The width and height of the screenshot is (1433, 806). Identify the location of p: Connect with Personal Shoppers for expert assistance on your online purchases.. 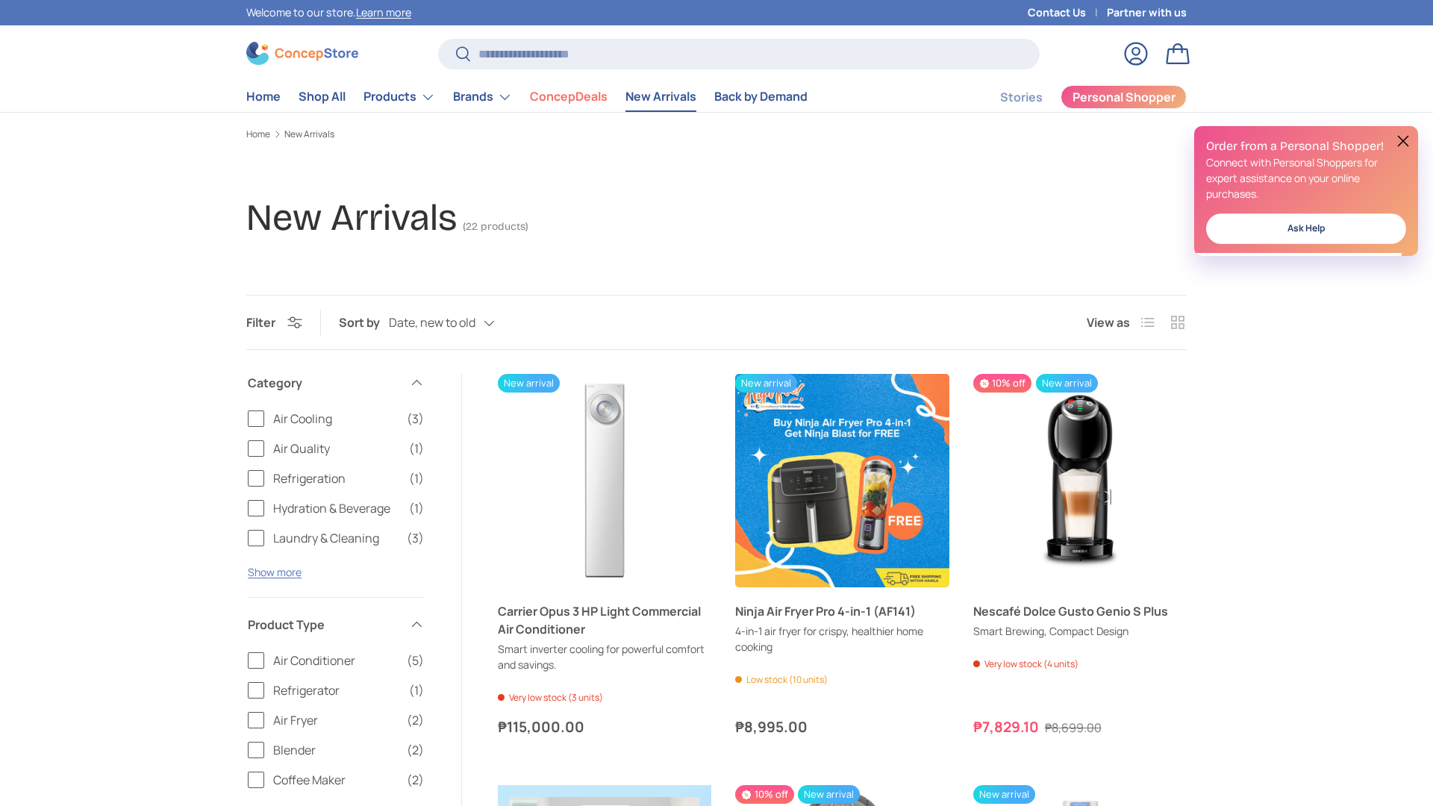
(1306, 178).